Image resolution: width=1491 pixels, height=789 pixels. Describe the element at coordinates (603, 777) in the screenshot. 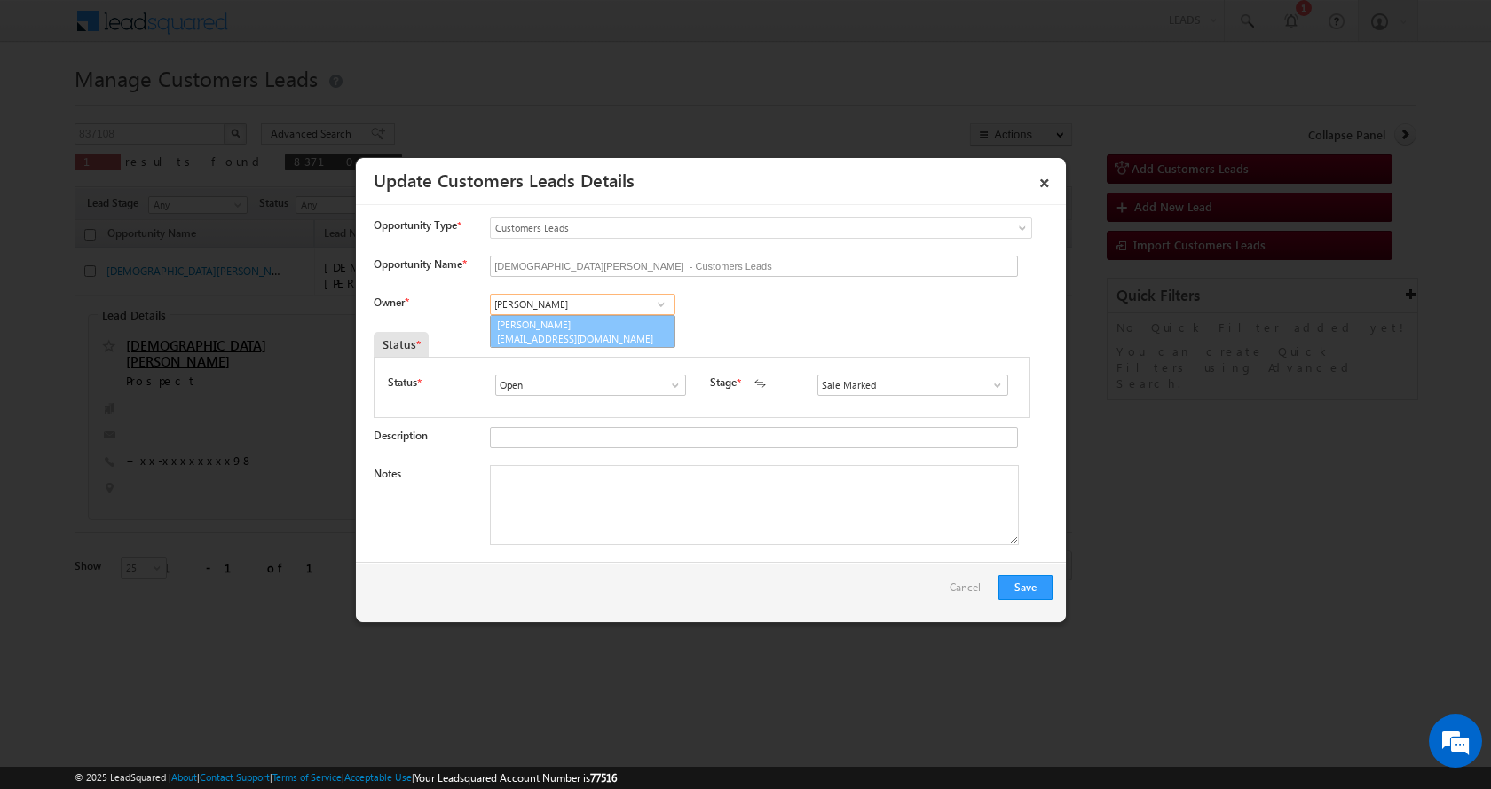

I see `span: 77516` at that location.